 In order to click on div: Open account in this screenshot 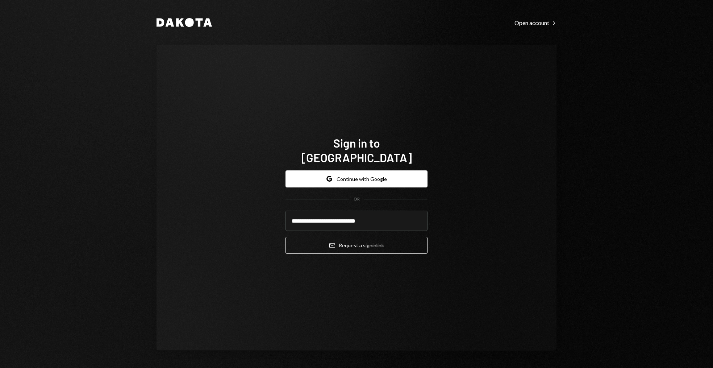, I will do `click(536, 23)`.